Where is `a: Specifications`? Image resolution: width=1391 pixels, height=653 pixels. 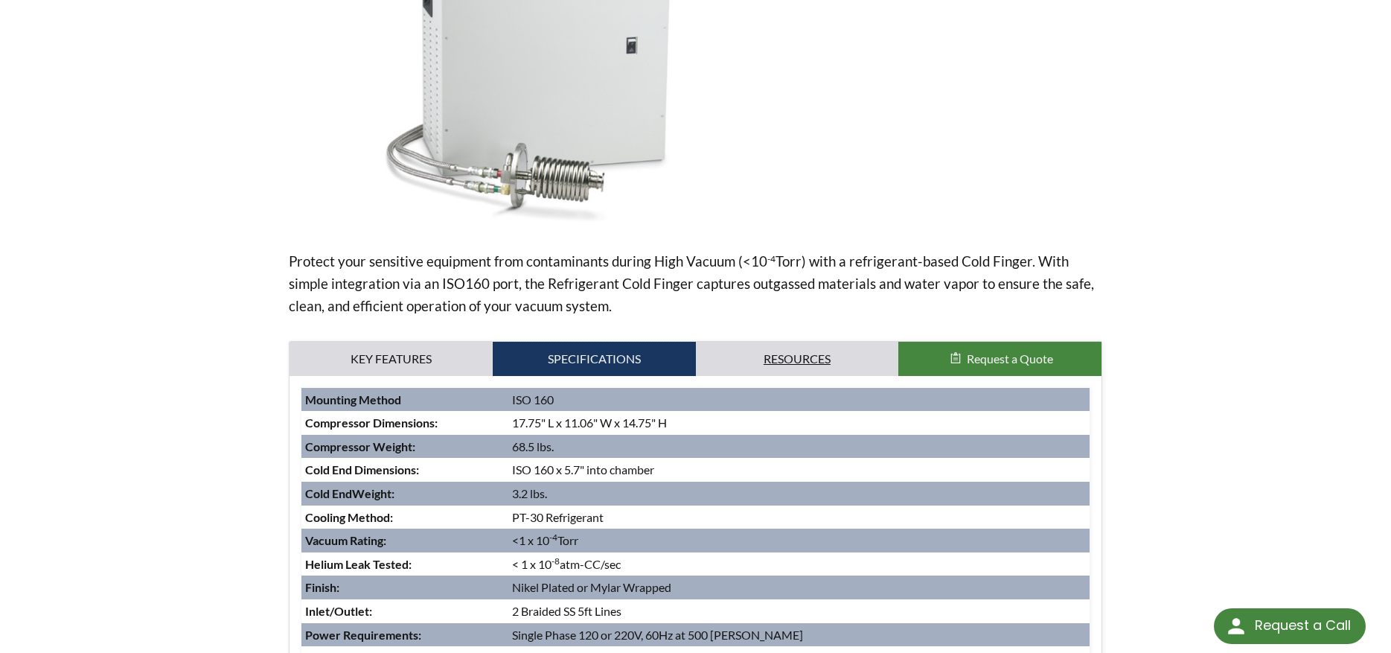 a: Specifications is located at coordinates (594, 359).